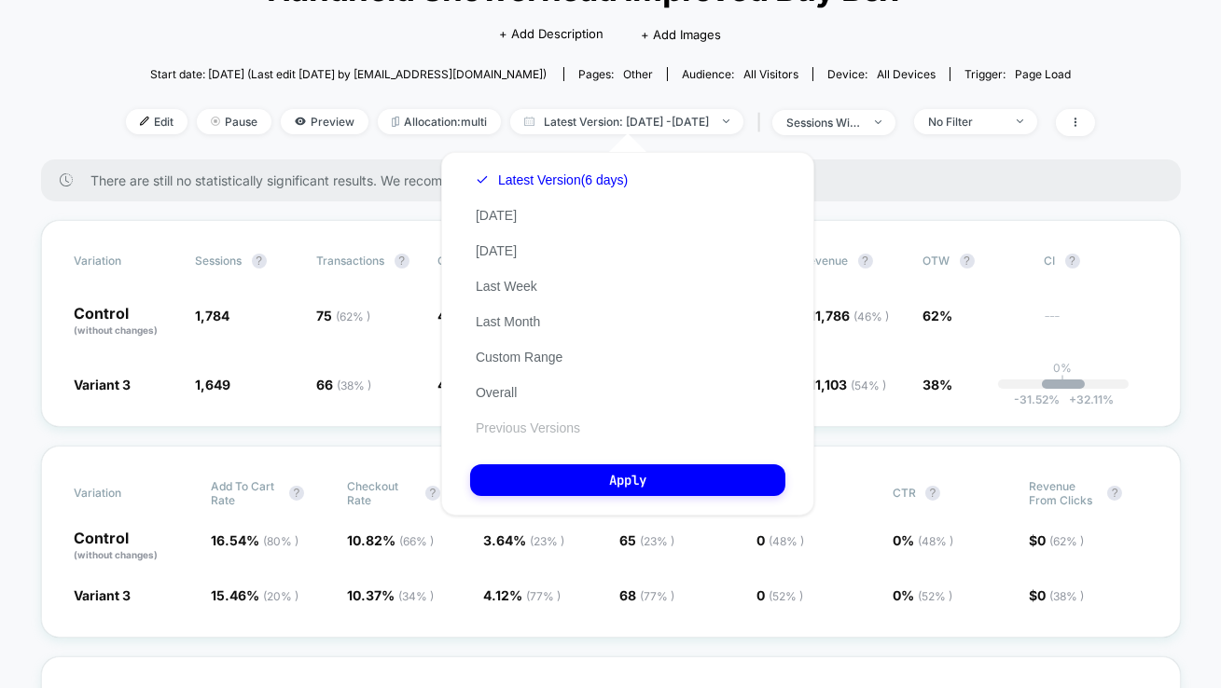  What do you see at coordinates (906, 74) in the screenshot?
I see `span: all devices` at bounding box center [906, 74].